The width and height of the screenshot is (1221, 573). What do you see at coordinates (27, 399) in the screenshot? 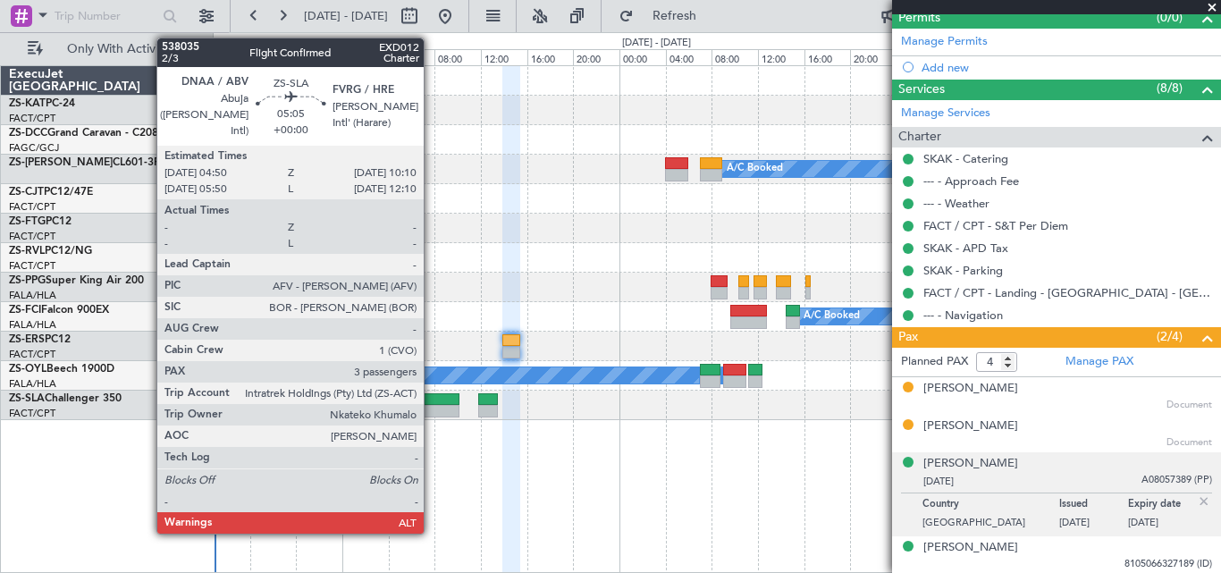
I see `span: ZS-SLA` at bounding box center [27, 399].